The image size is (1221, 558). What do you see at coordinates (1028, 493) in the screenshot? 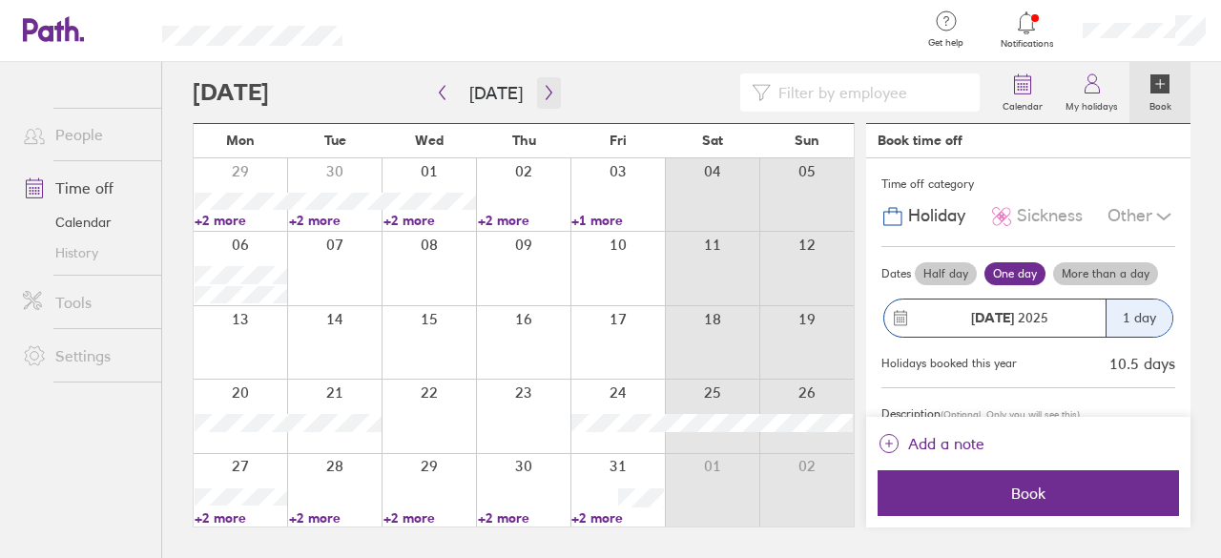
I see `button: Book` at bounding box center [1028, 493].